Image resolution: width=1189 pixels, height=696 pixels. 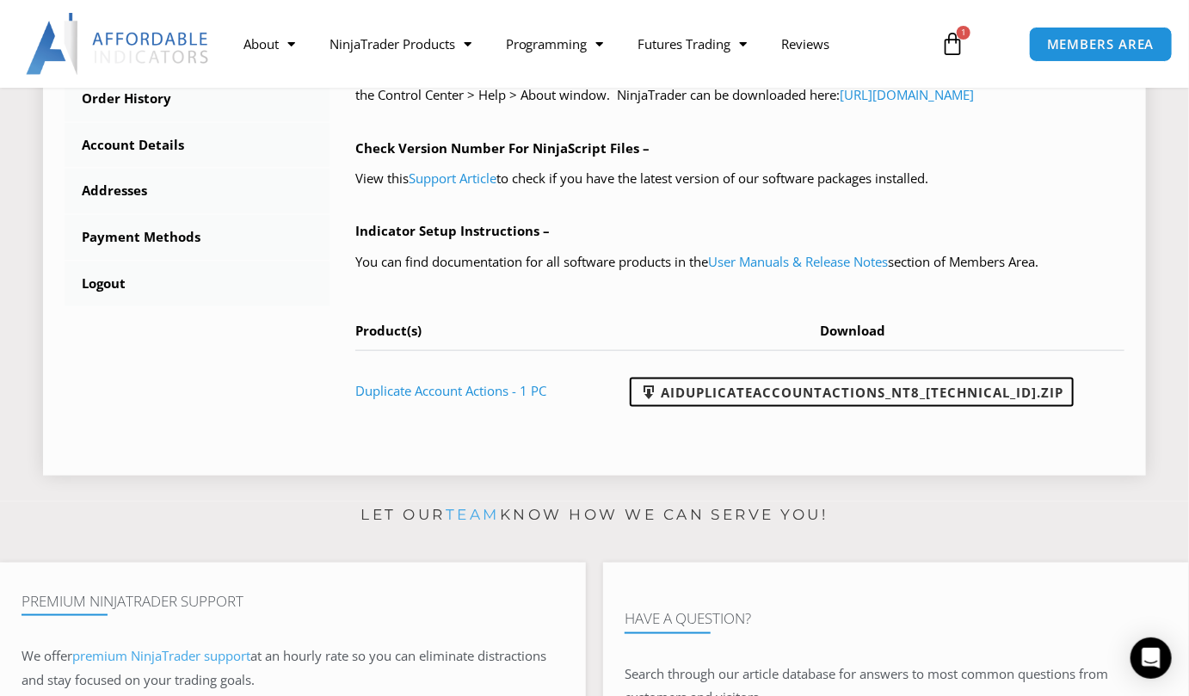 I want to click on nav: Menu, so click(x=578, y=44).